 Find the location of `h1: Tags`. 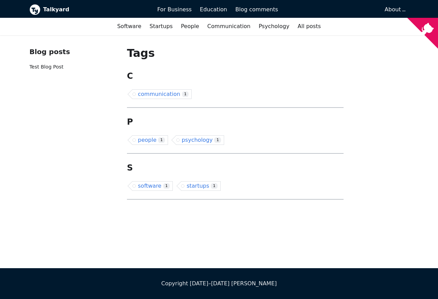

h1: Tags is located at coordinates (235, 53).